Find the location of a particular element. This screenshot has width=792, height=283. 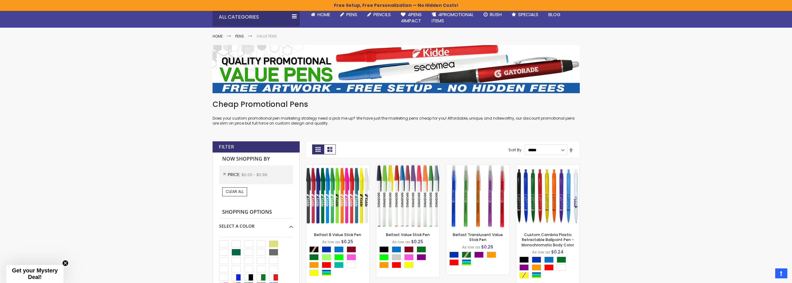

span: Clear All is located at coordinates (235, 192).